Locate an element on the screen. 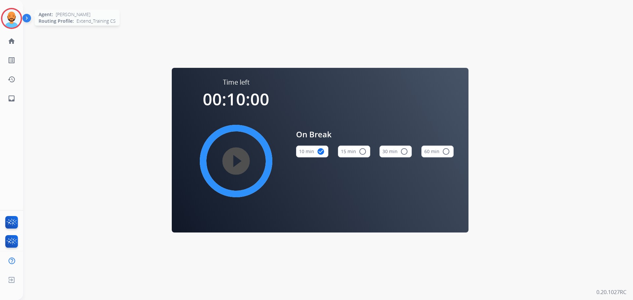 Image resolution: width=633 pixels, height=300 pixels. span: 00:10:00 is located at coordinates (236, 99).